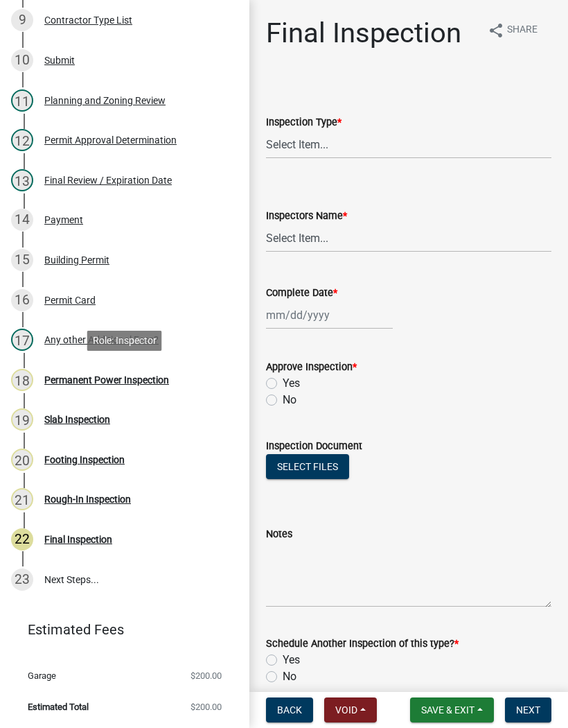 The width and height of the screenshot is (568, 728). I want to click on div: Final Review / Expiration Date, so click(108, 180).